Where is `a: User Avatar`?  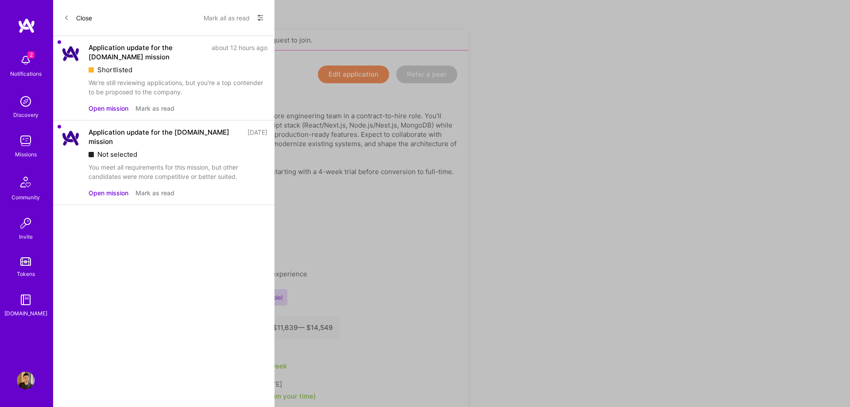
a: User Avatar is located at coordinates (26, 380).